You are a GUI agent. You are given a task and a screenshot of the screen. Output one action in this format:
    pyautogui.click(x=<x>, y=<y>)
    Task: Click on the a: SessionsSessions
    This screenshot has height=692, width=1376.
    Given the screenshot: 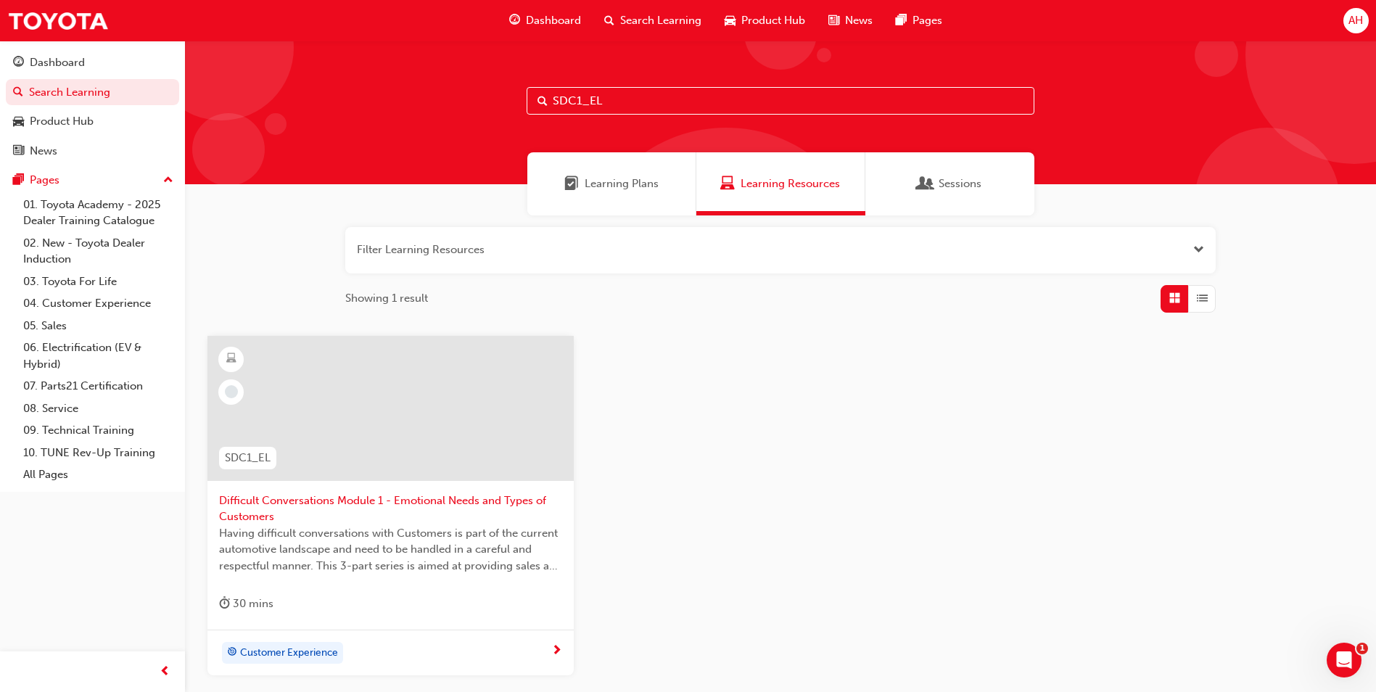 What is the action you would take?
    pyautogui.click(x=949, y=184)
    